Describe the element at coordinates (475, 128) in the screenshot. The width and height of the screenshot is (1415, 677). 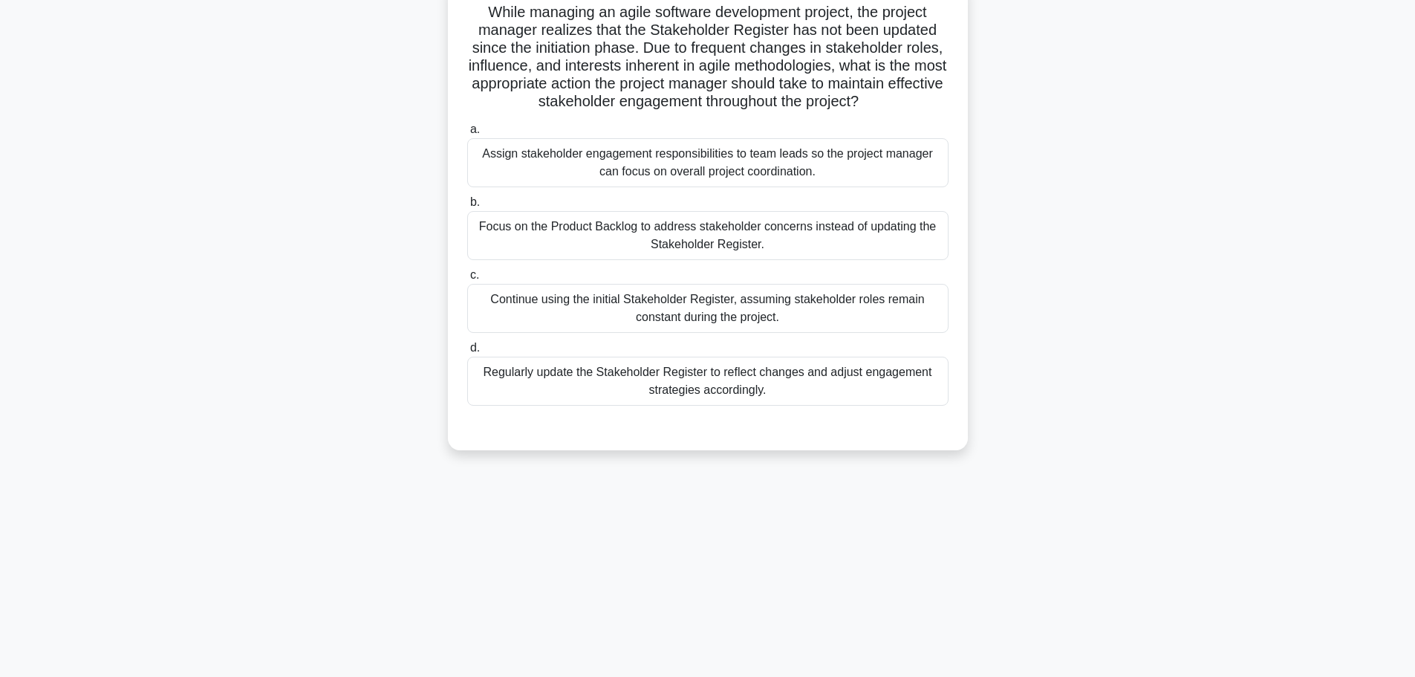
I see `span: a.` at that location.